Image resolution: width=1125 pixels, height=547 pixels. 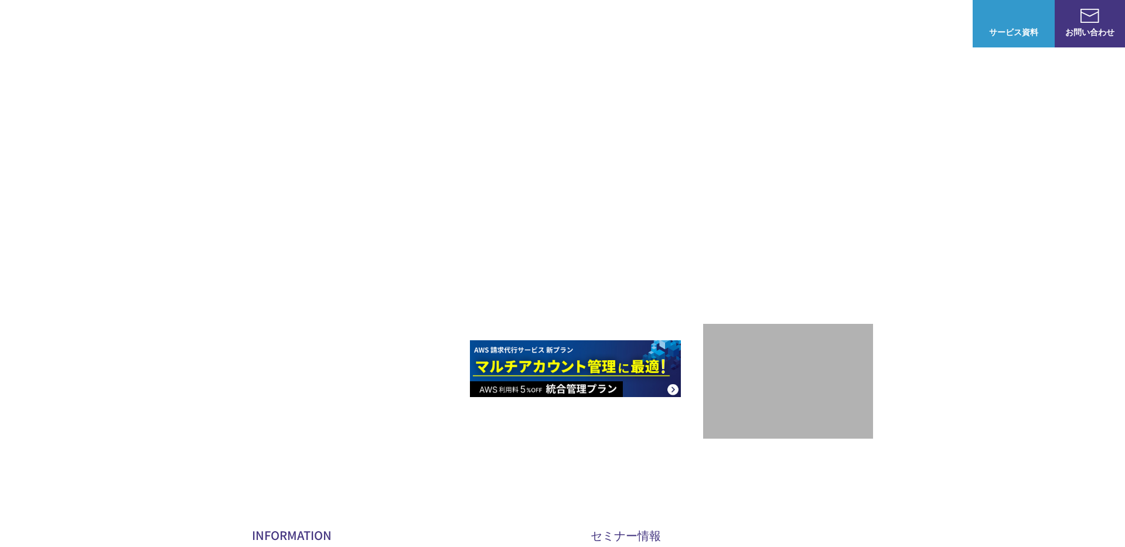 What do you see at coordinates (1014, 16) in the screenshot?
I see `img: AWS総合支援サービス C-Chorus サービス資料` at bounding box center [1014, 16].